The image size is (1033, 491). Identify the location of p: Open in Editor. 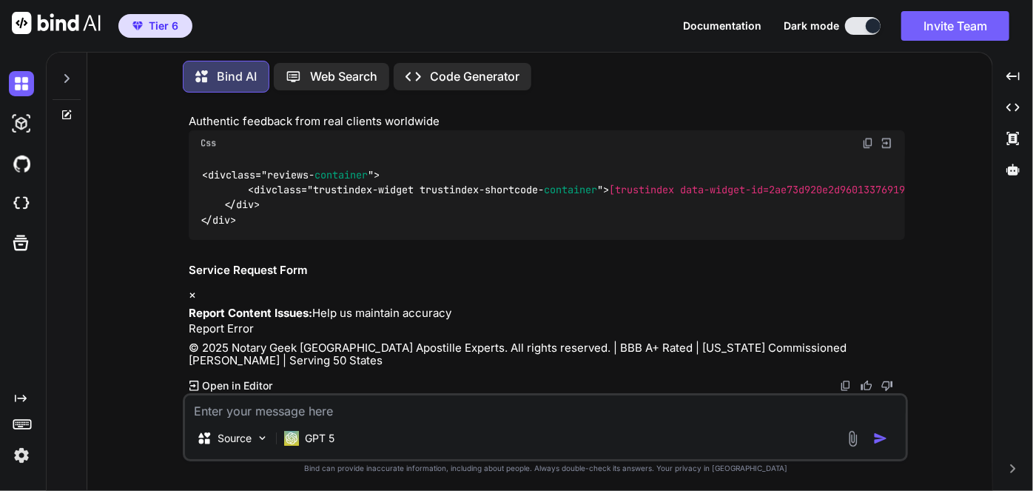
(237, 385).